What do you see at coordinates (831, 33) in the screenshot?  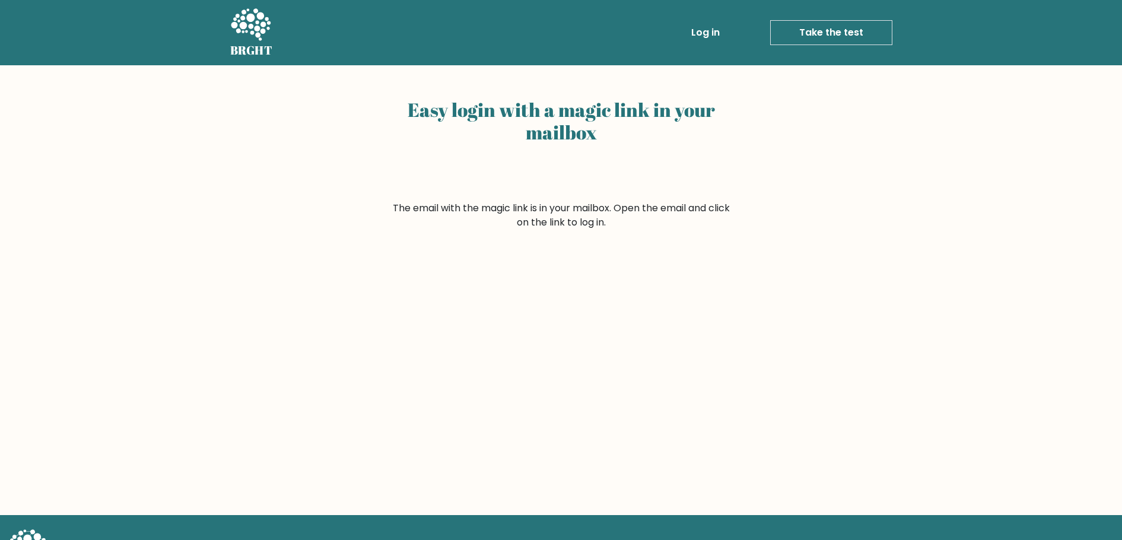 I see `a: Take the test` at bounding box center [831, 33].